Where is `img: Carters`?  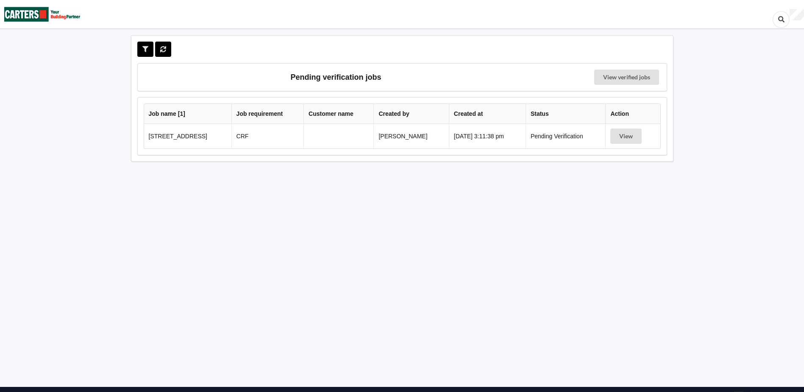 img: Carters is located at coordinates (42, 14).